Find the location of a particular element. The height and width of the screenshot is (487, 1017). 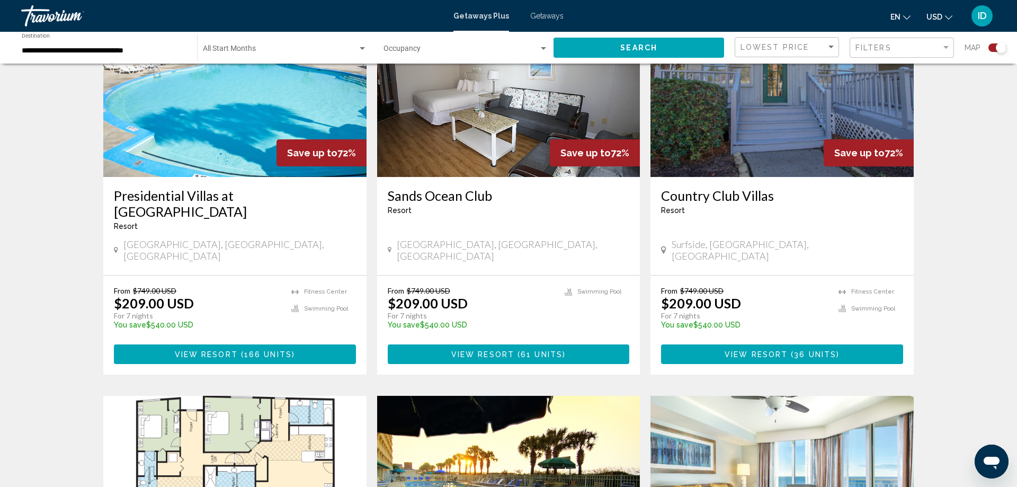

button: User Menu is located at coordinates (982, 16).